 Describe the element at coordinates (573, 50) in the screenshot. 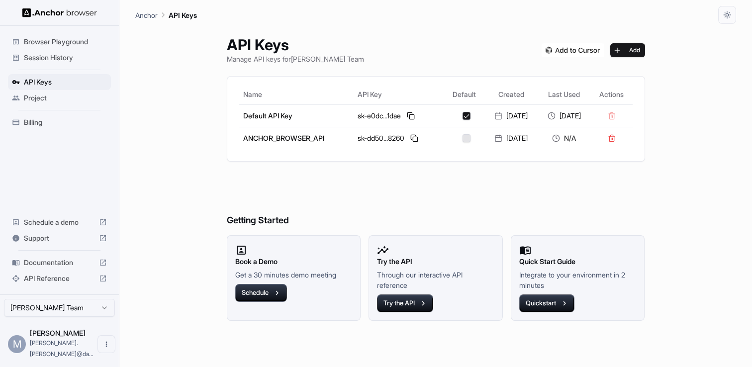

I see `img: Add anchorbrowser MCP server to Cursor` at that location.